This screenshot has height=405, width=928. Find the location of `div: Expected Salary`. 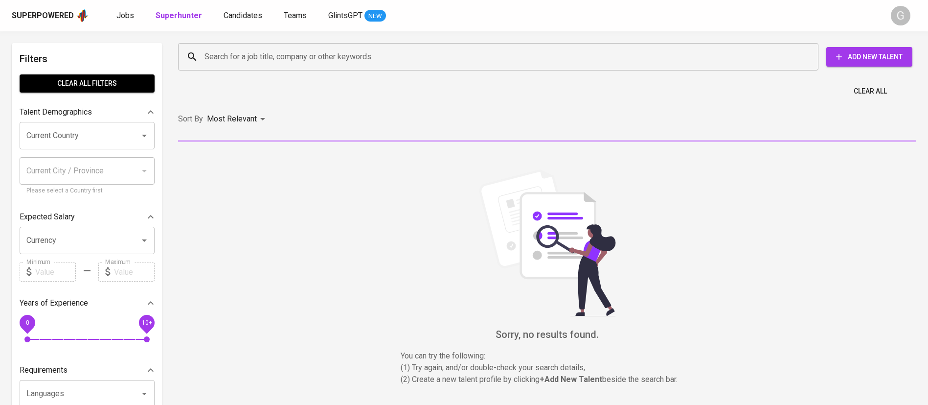

div: Expected Salary is located at coordinates (87, 217).